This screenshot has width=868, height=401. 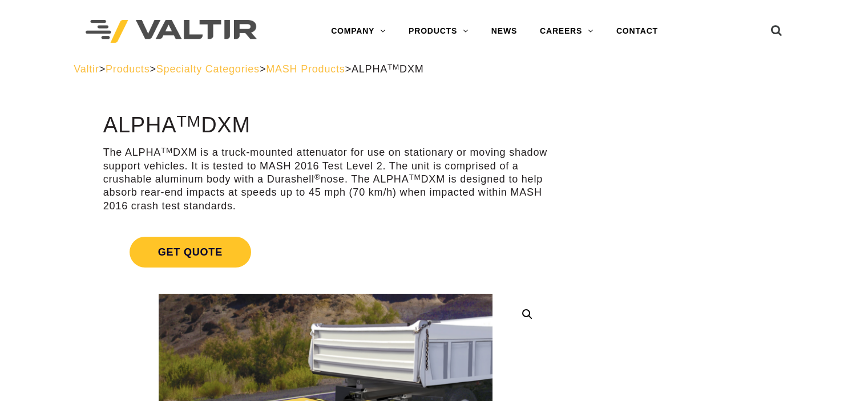 What do you see at coordinates (208, 69) in the screenshot?
I see `span: Specialty Categories` at bounding box center [208, 69].